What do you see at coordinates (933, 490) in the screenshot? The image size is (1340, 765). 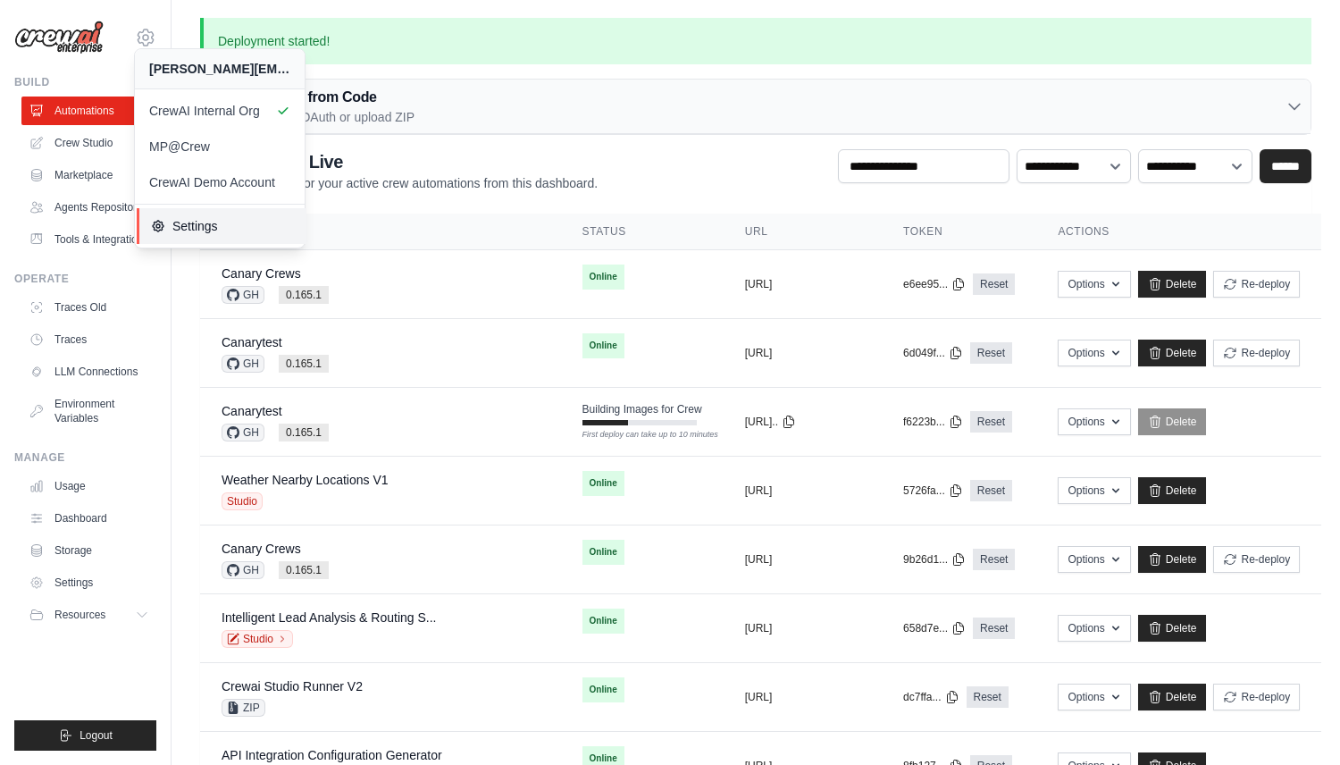 I see `button: 5726fa...` at bounding box center [933, 490].